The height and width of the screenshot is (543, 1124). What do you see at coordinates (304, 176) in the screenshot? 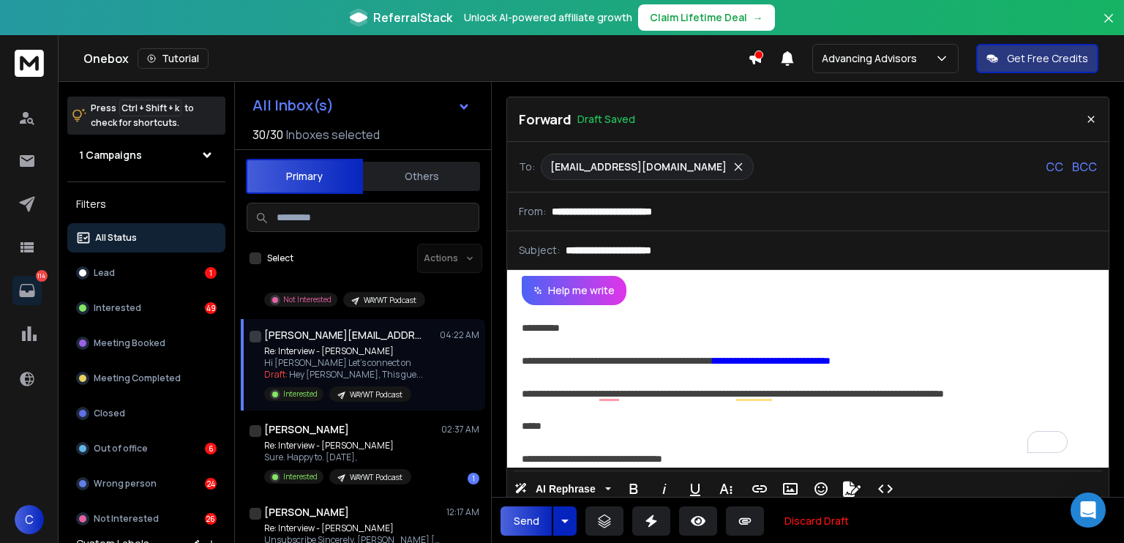
I see `button: Primary` at bounding box center [304, 176].